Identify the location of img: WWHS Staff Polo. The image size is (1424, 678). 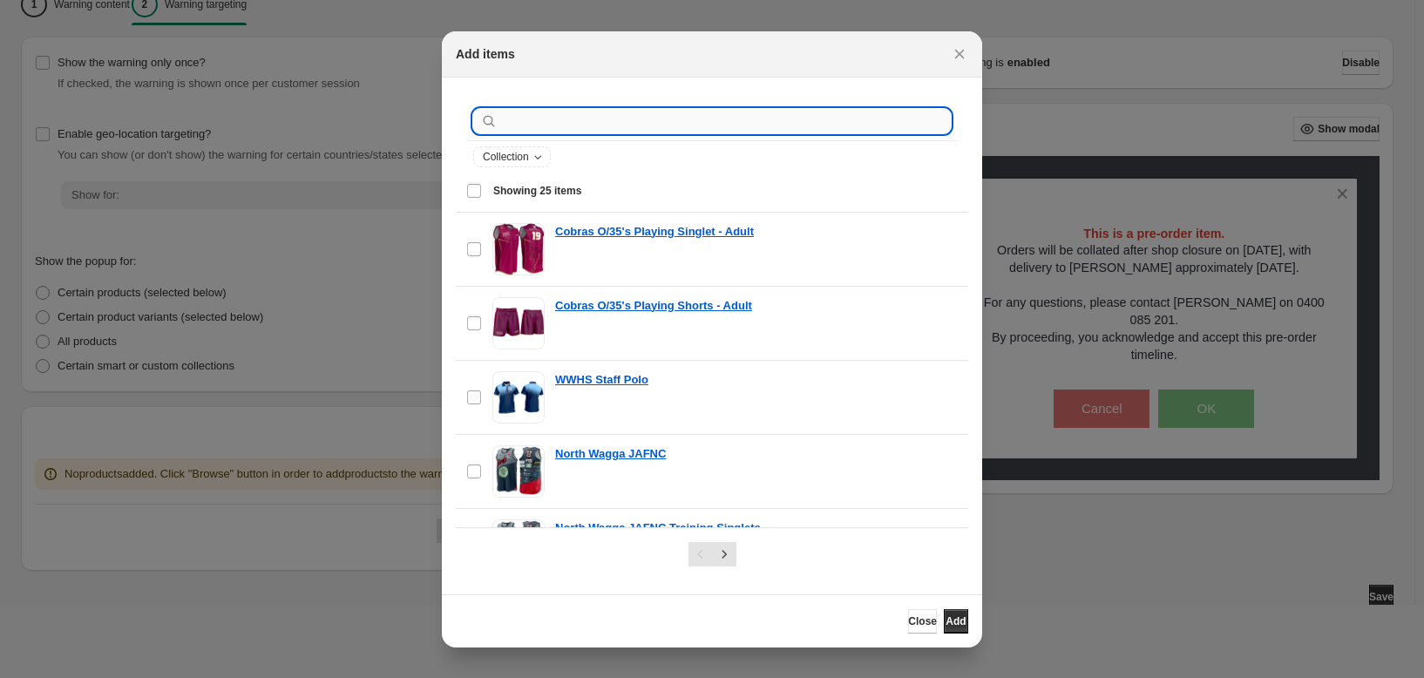
(519, 397).